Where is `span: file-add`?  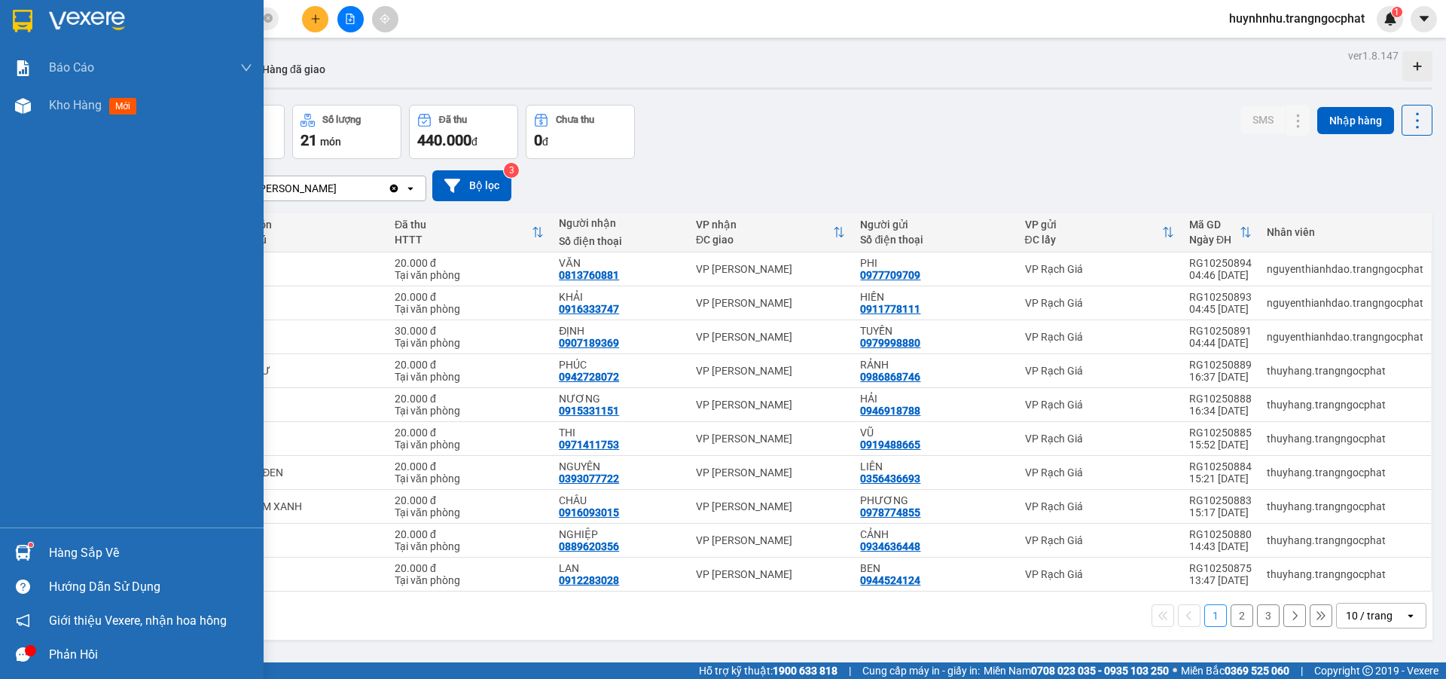
span: file-add is located at coordinates (350, 19).